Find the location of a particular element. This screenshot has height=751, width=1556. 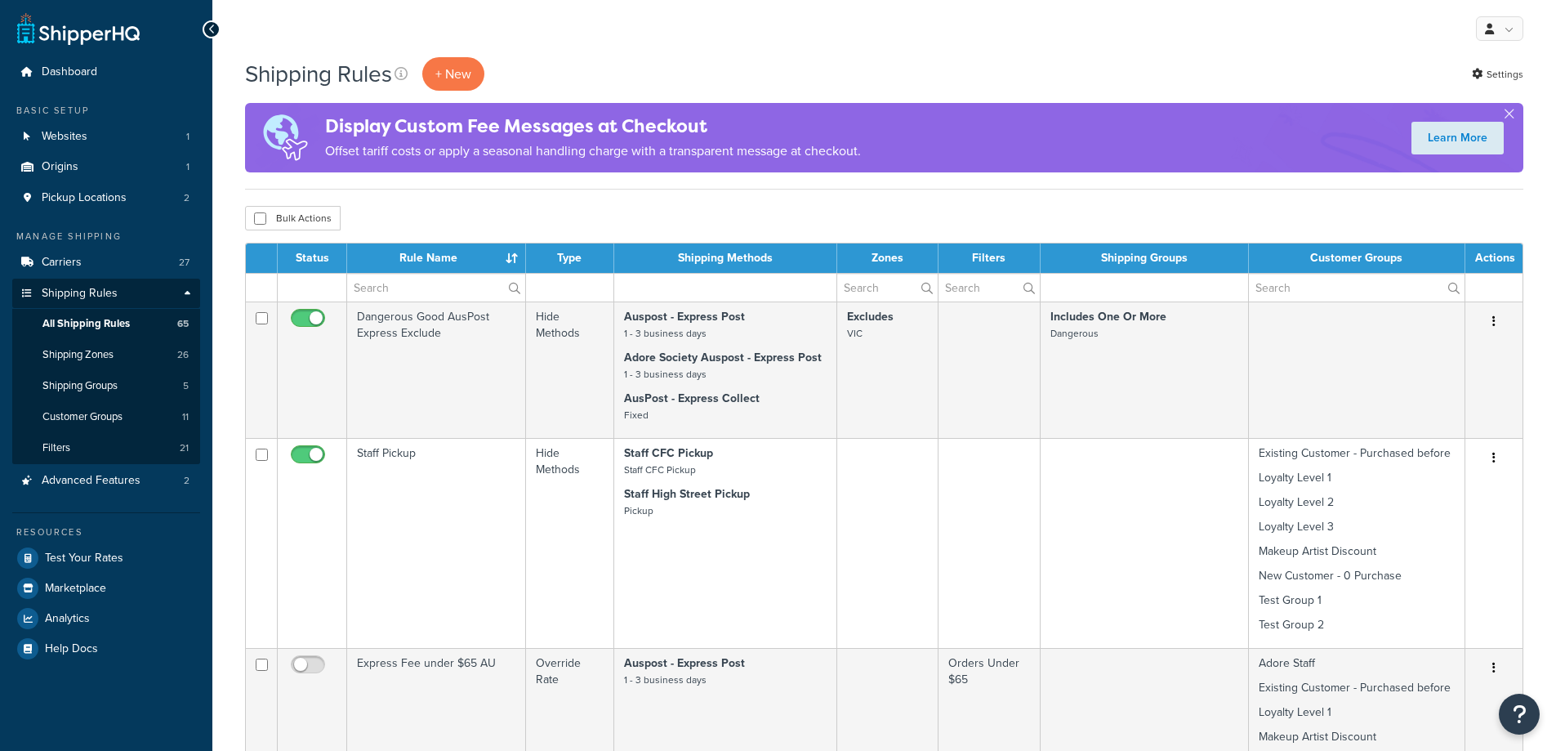

a: Marketplace is located at coordinates (106, 588).